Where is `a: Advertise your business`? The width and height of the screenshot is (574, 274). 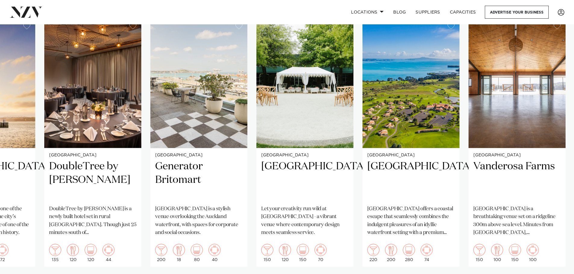 a: Advertise your business is located at coordinates (517, 12).